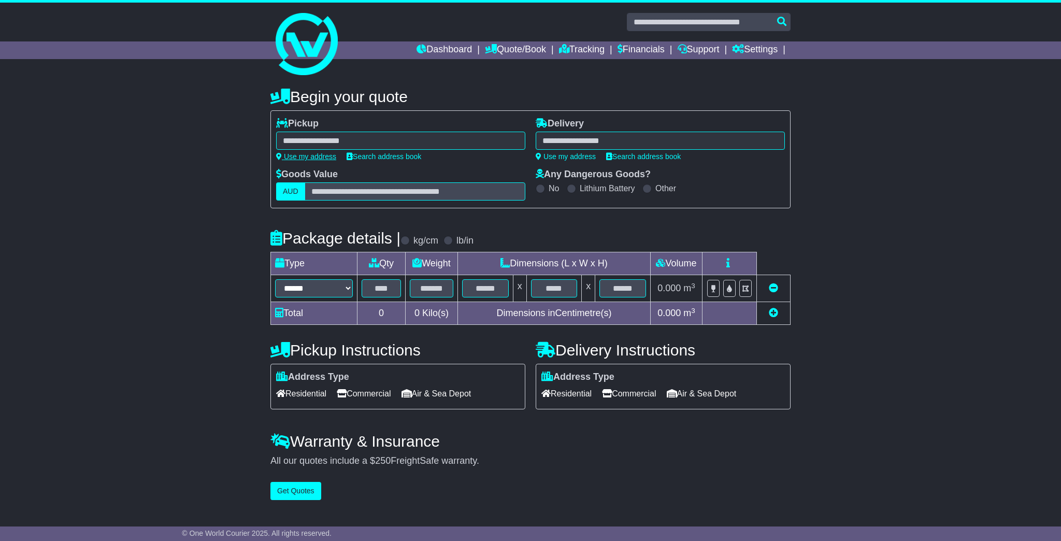  What do you see at coordinates (256, 533) in the screenshot?
I see `span: © One World Courier 2025. All rights reserved.` at bounding box center [256, 533].